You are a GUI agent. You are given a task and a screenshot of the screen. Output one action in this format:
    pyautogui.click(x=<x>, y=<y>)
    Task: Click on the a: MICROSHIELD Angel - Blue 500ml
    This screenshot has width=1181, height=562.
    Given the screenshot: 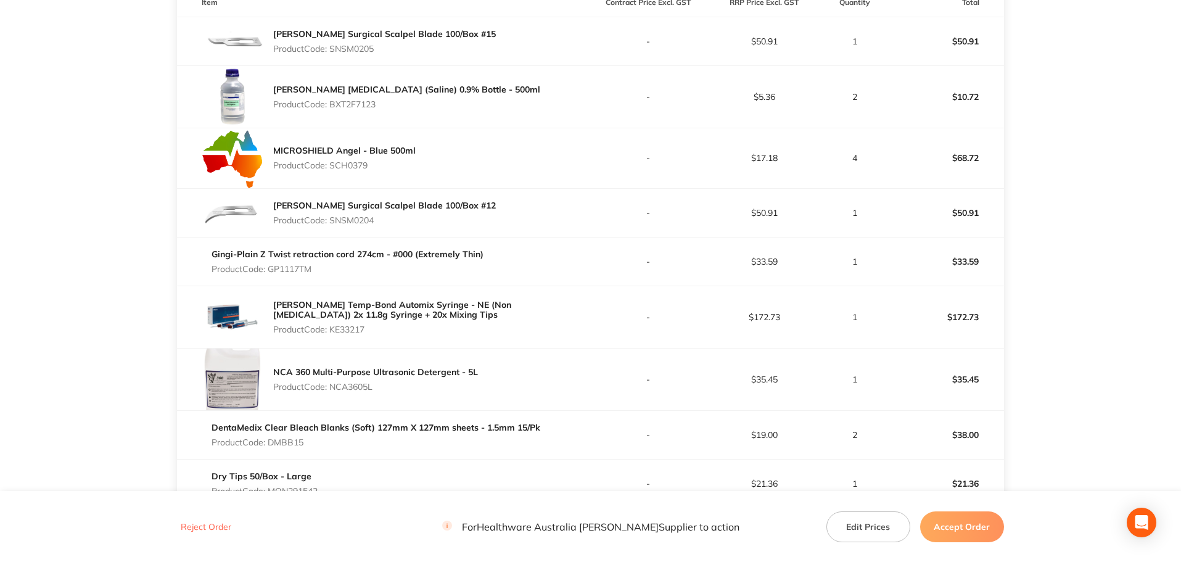 What is the action you would take?
    pyautogui.click(x=344, y=150)
    